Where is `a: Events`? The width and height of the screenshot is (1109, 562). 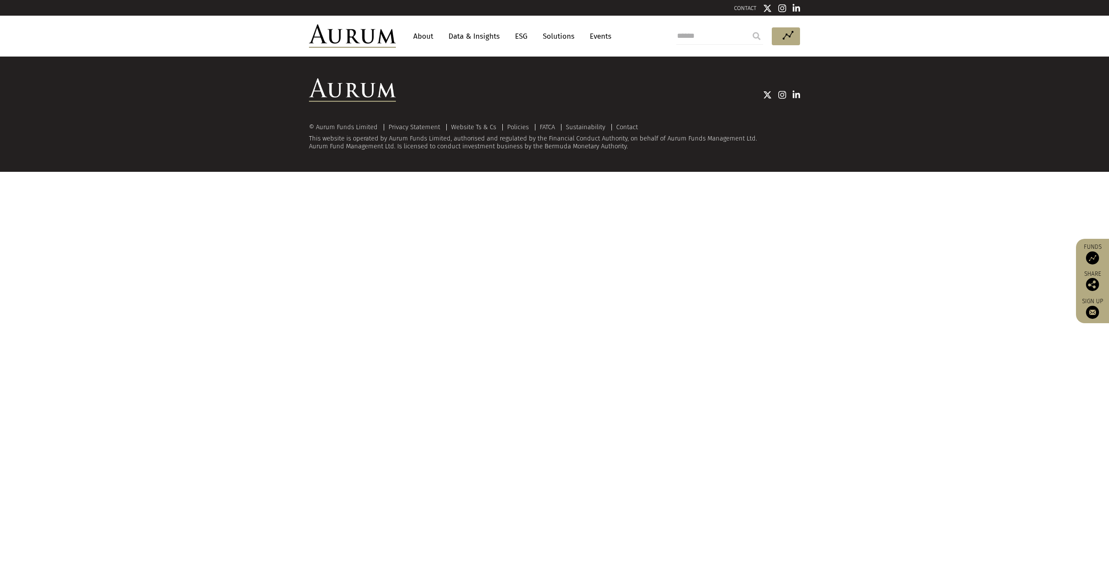
a: Events is located at coordinates (599, 36).